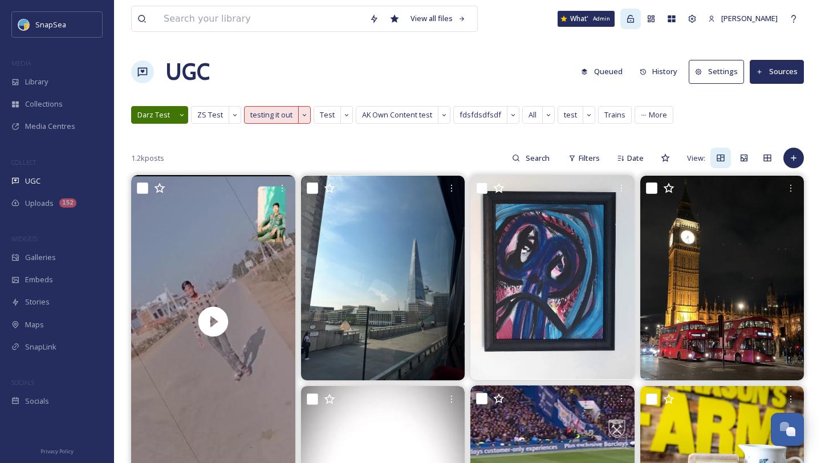 Image resolution: width=821 pixels, height=463 pixels. What do you see at coordinates (57, 451) in the screenshot?
I see `span: Privacy Policy` at bounding box center [57, 451].